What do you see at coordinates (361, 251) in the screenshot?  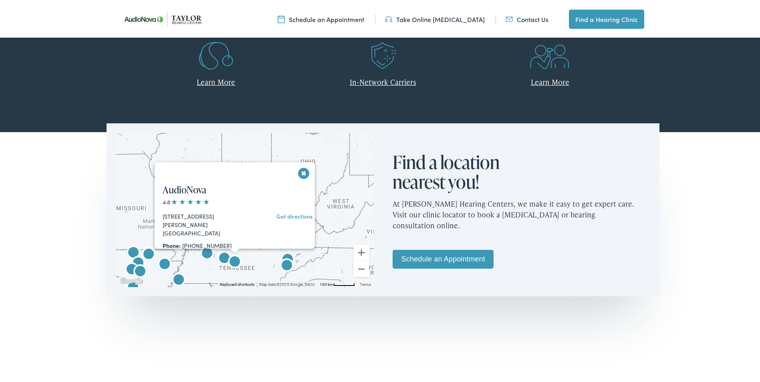 I see `button: Zoom in` at bounding box center [361, 251].